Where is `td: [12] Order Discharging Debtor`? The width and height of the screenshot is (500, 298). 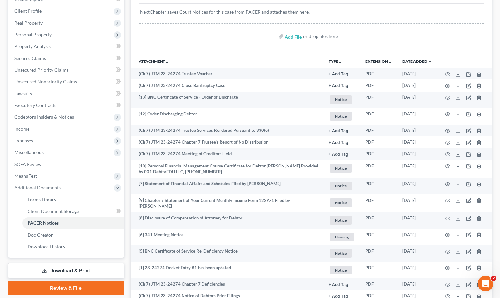 td: [12] Order Discharging Debtor is located at coordinates (227, 116).